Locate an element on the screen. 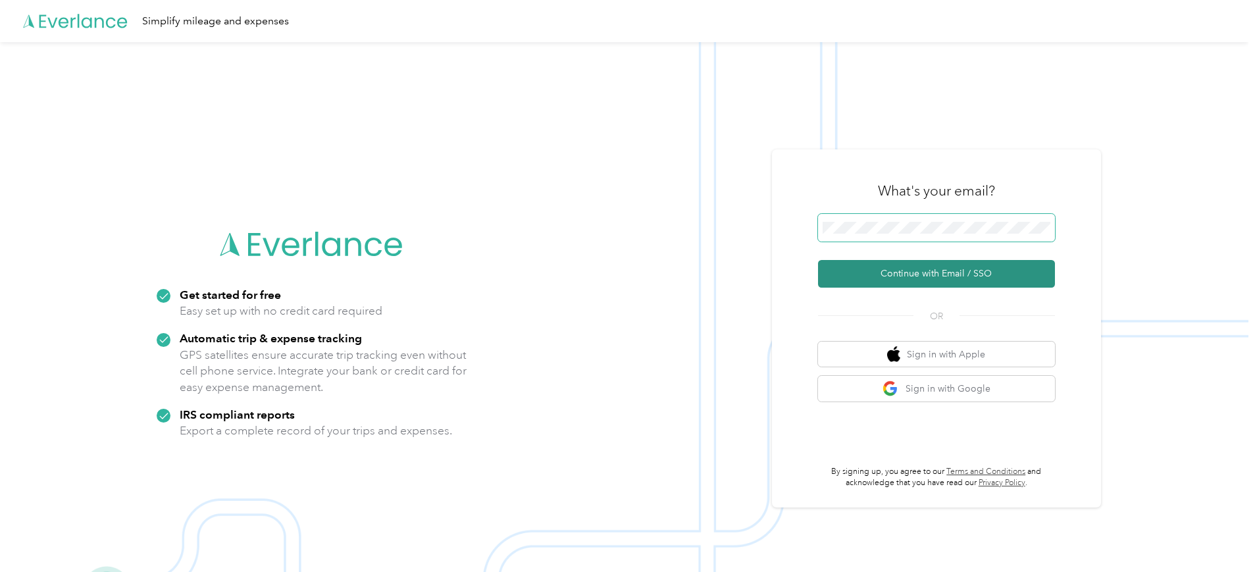 The height and width of the screenshot is (572, 1255). p: GPS satellites ensure accurate trip tracking even without cell phone service. Integrate your bank... is located at coordinates (323, 371).